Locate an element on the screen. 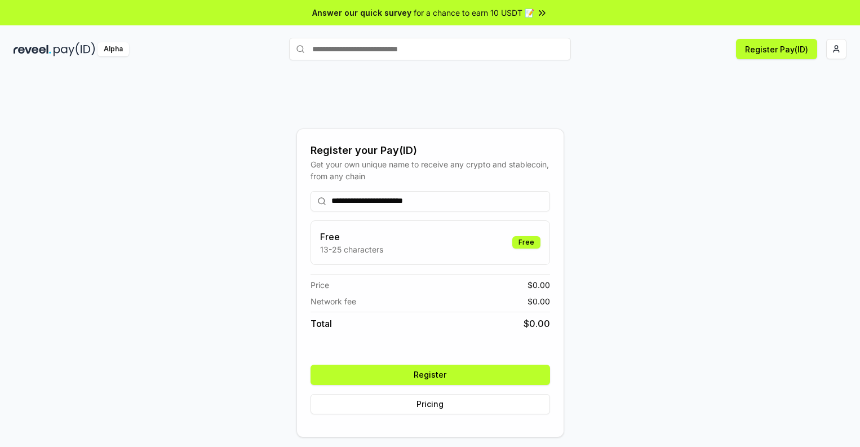  button: Register Pay(ID) is located at coordinates (777, 49).